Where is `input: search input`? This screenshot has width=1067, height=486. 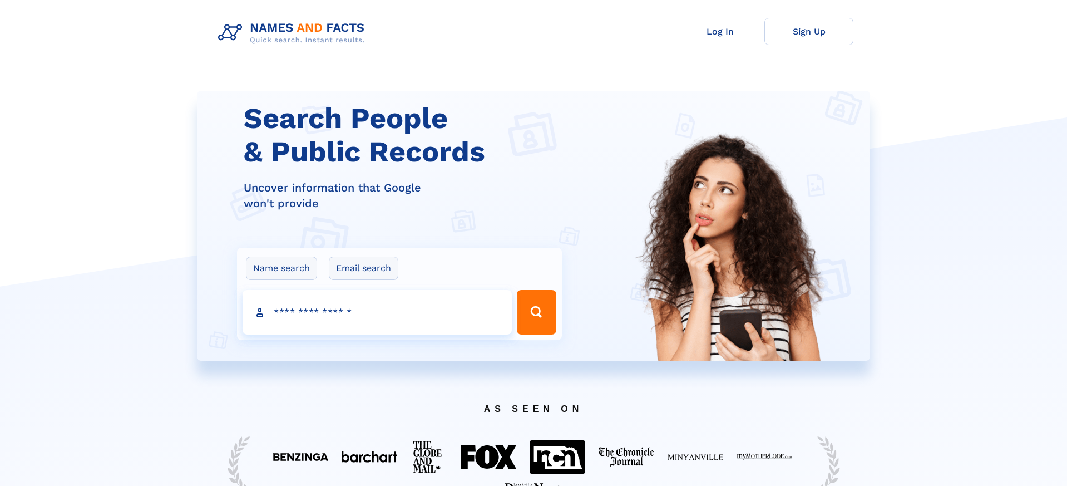 input: search input is located at coordinates (377, 312).